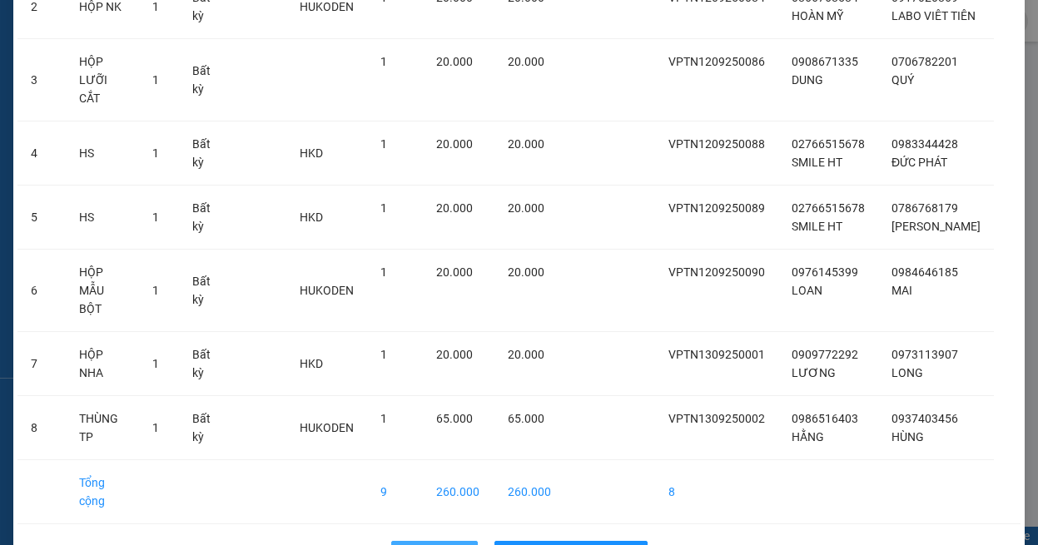 This screenshot has width=1038, height=545. I want to click on span: LƯƠNG, so click(813, 373).